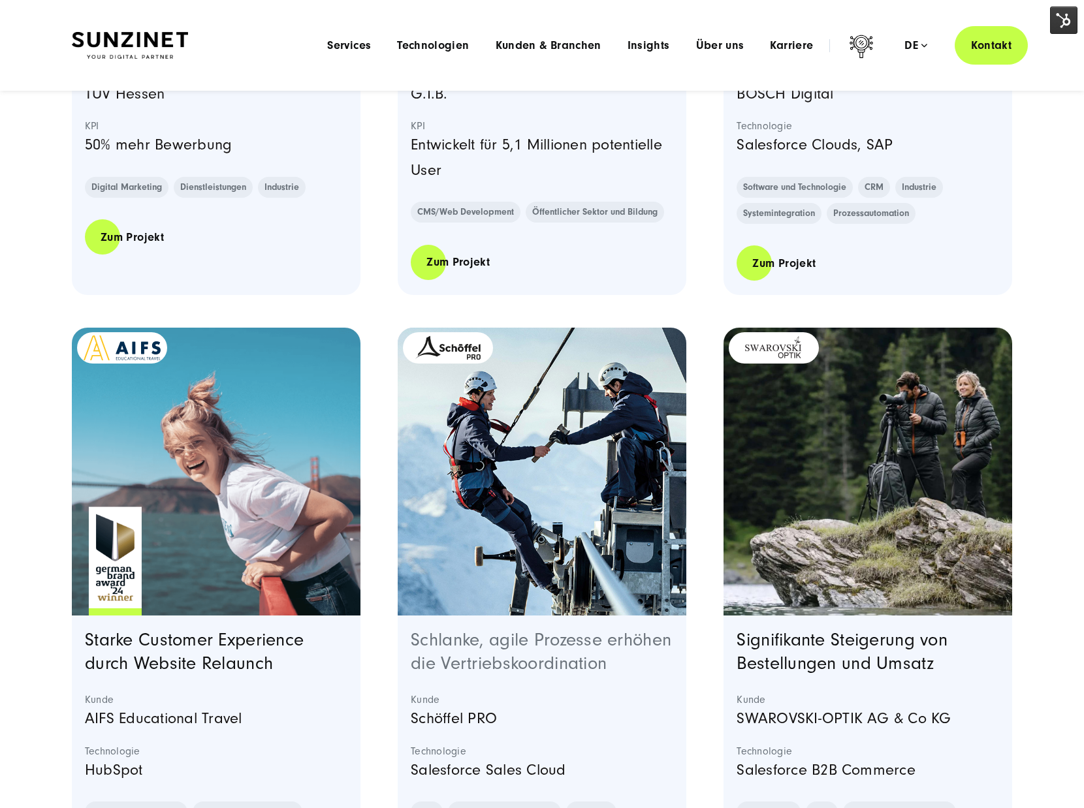 The image size is (1084, 808). Describe the element at coordinates (127, 187) in the screenshot. I see `a: Digital Marketing` at that location.